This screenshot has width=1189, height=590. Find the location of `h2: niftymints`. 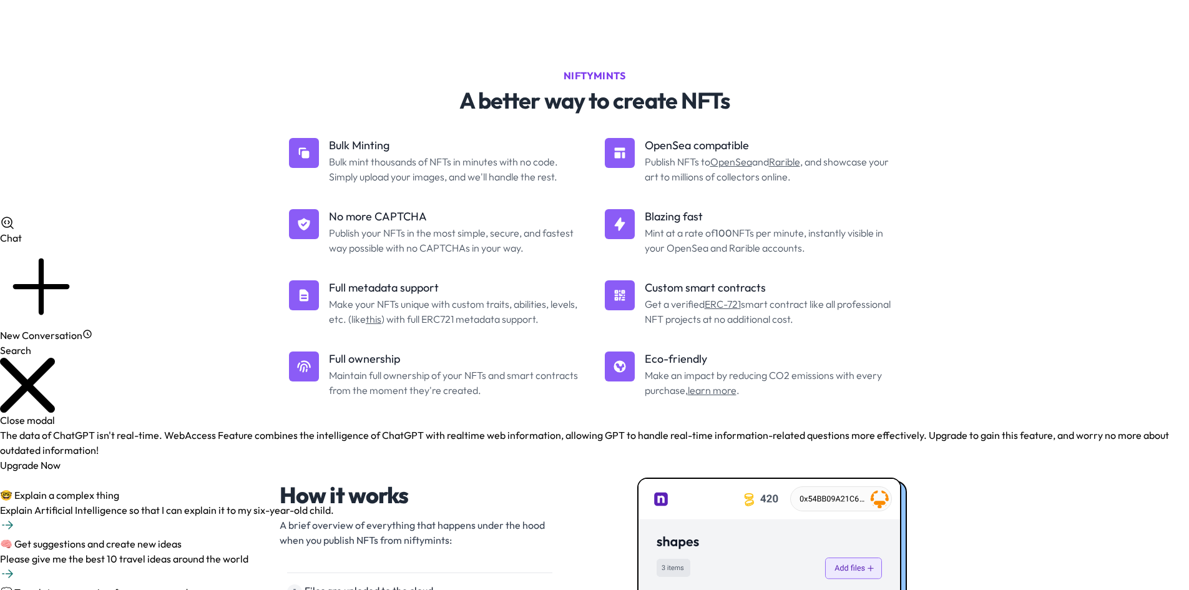

h2: niftymints is located at coordinates (594, 76).